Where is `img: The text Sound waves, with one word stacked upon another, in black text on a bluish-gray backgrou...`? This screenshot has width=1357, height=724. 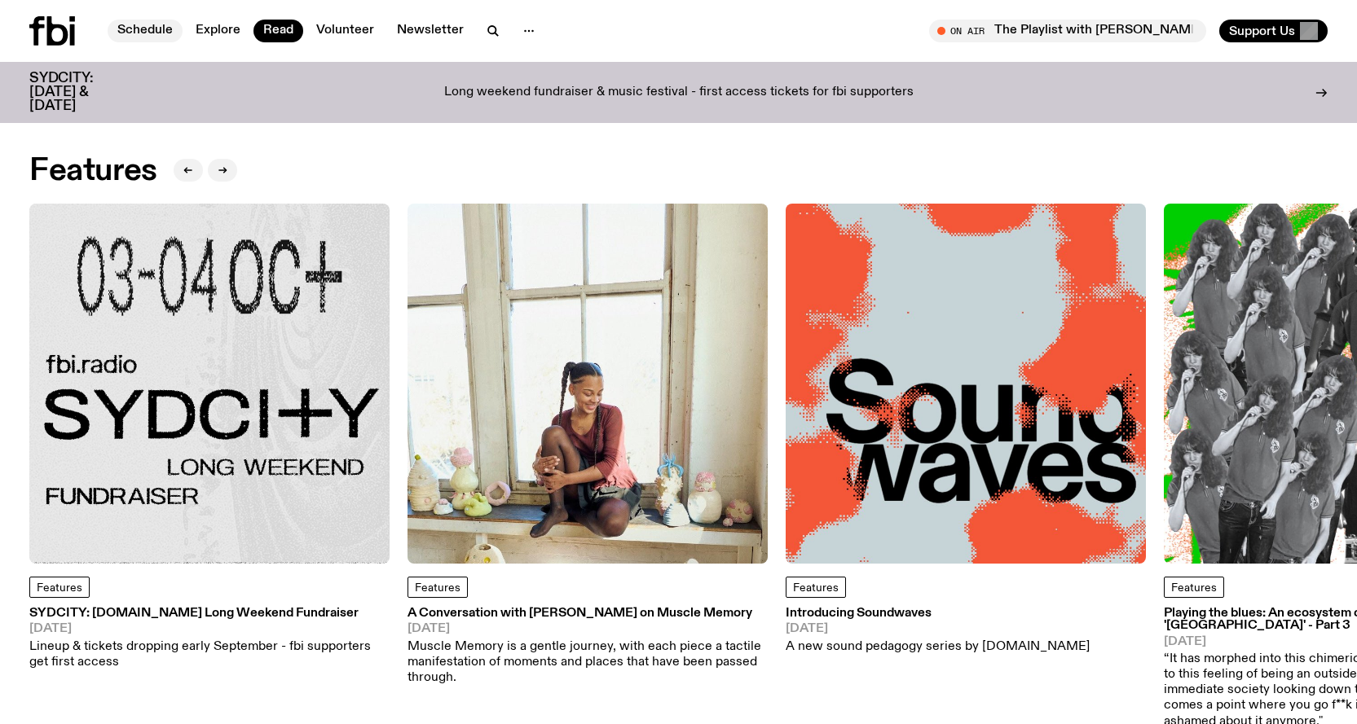 img: The text Sound waves, with one word stacked upon another, in black text on a bluish-gray backgrou... is located at coordinates (966, 384).